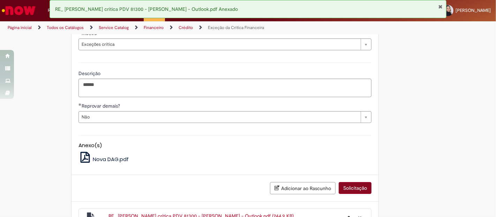 The height and width of the screenshot is (217, 496). Describe the element at coordinates (60, 10) in the screenshot. I see `span: Requisições` at that location.